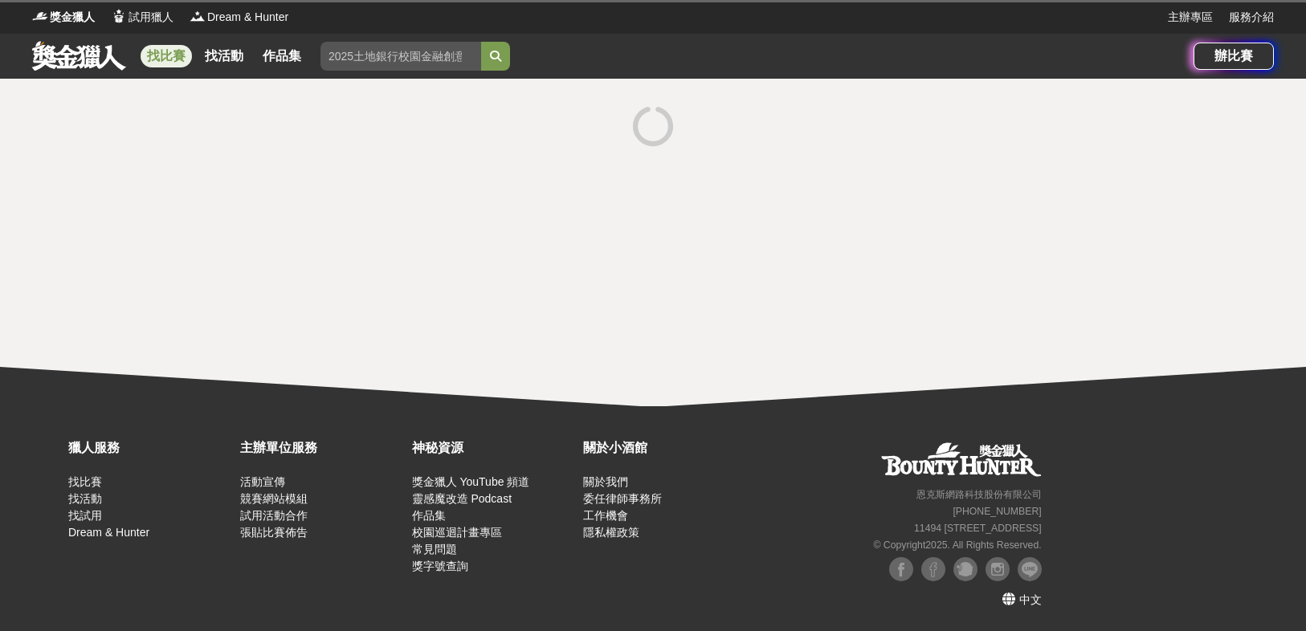 The image size is (1306, 631). Describe the element at coordinates (471, 482) in the screenshot. I see `a: 獎金獵人 YouTube 頻道` at that location.